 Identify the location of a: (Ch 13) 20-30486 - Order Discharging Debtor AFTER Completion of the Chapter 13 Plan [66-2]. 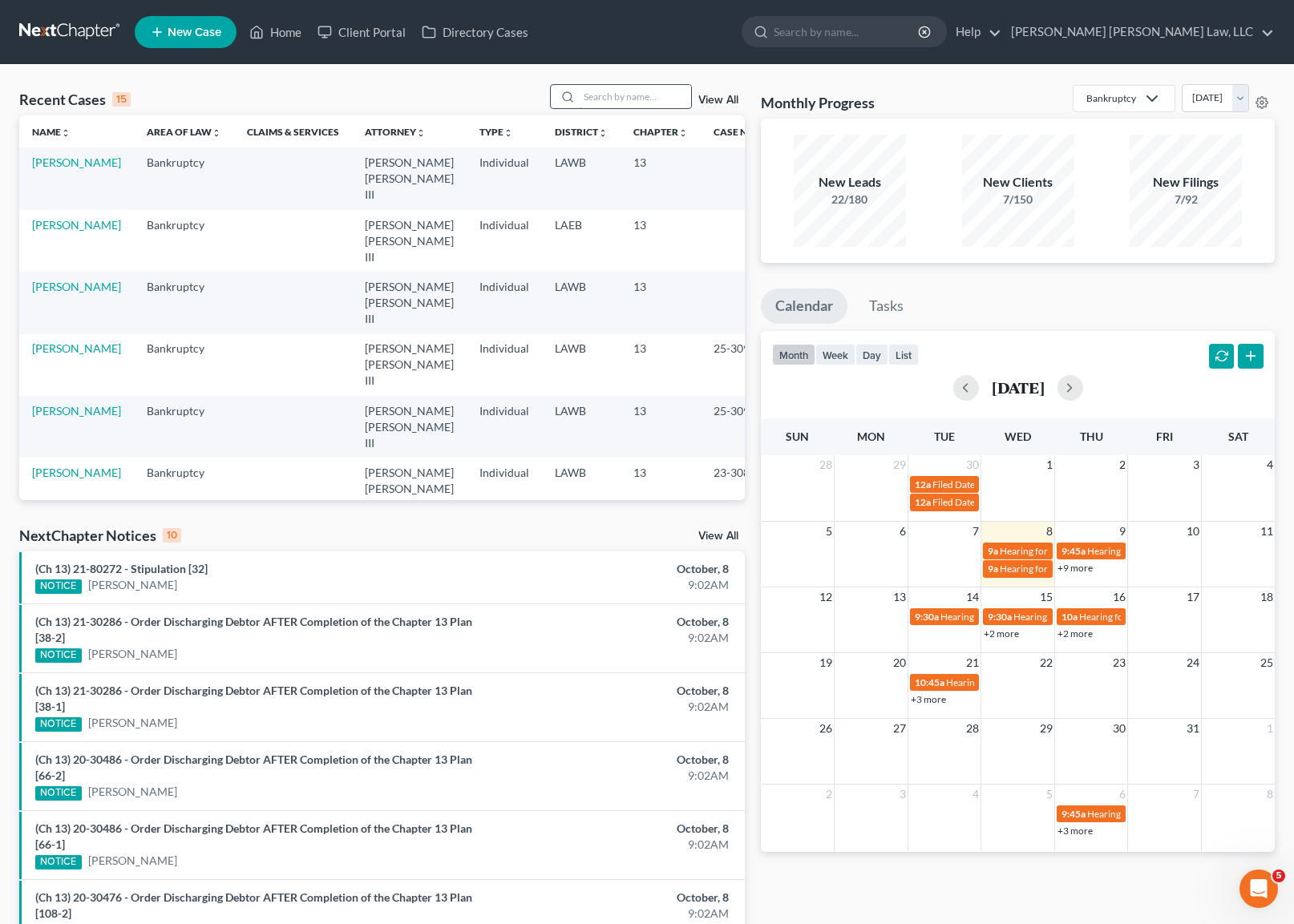
(254, 768).